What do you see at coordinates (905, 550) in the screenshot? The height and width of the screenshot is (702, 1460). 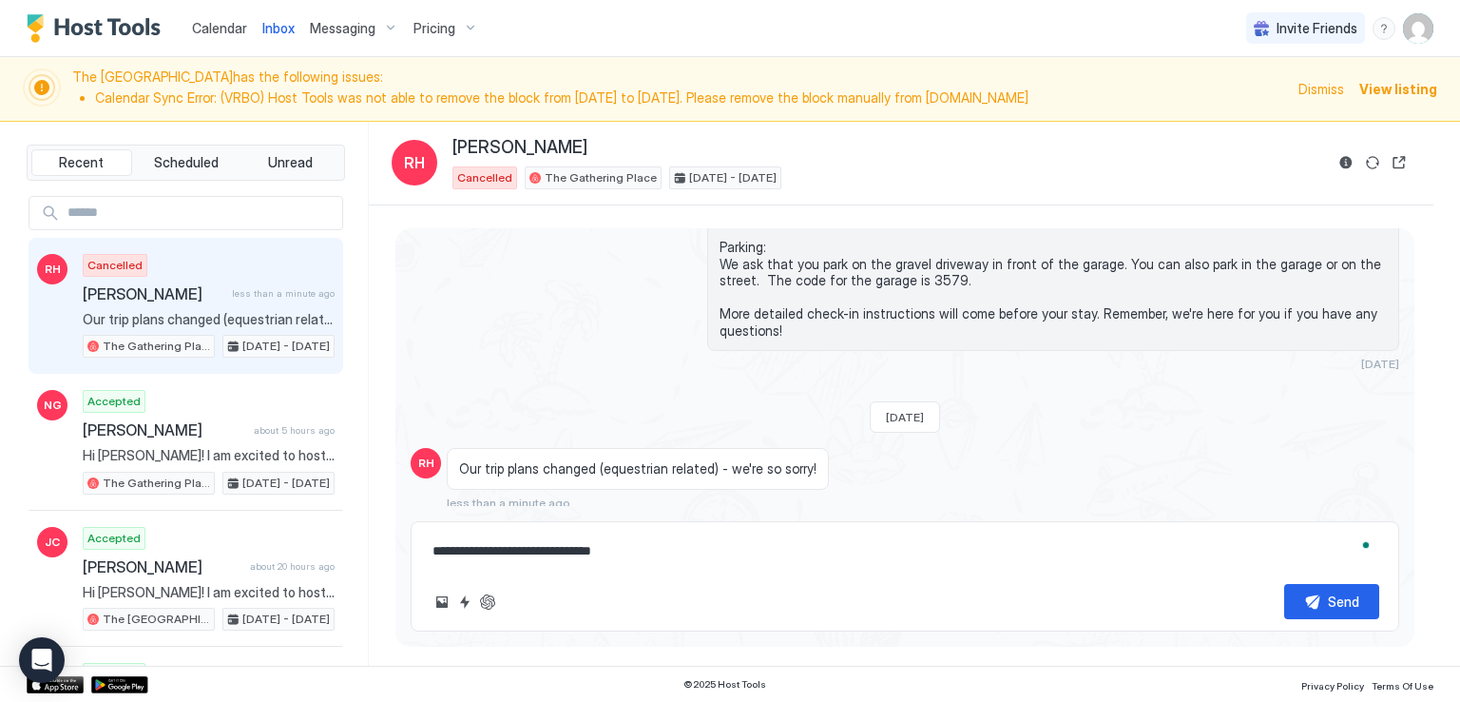 I see `textarea: To enrich screen reader interactions, please activate Accessibility in Grammarly extension settings` at bounding box center [905, 550].